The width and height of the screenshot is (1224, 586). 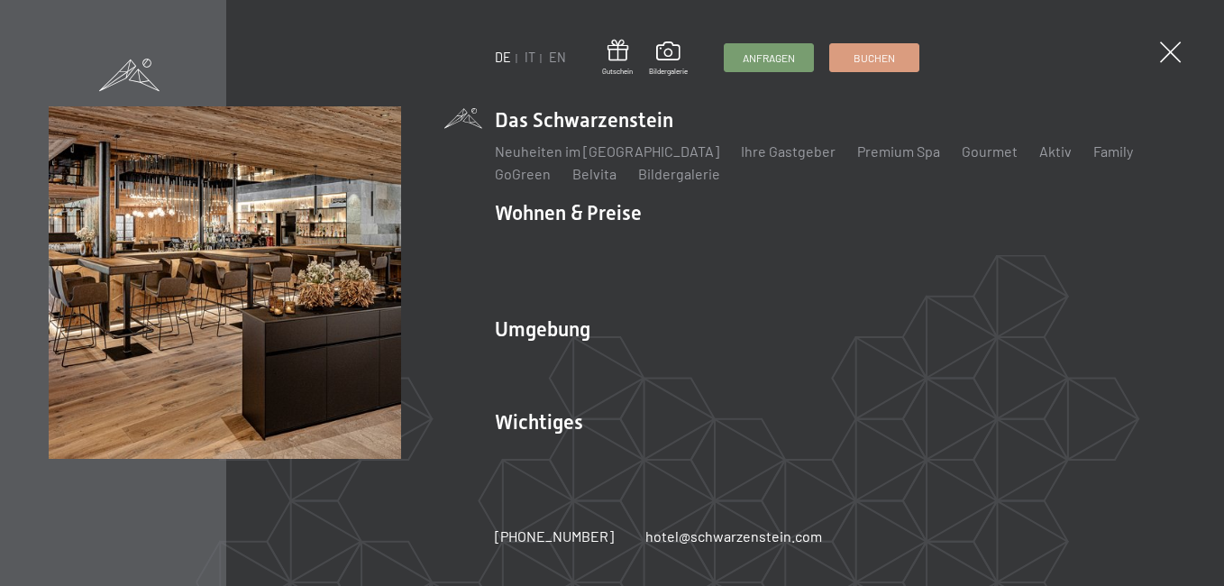 What do you see at coordinates (668, 71) in the screenshot?
I see `span: Bildergalerie` at bounding box center [668, 71].